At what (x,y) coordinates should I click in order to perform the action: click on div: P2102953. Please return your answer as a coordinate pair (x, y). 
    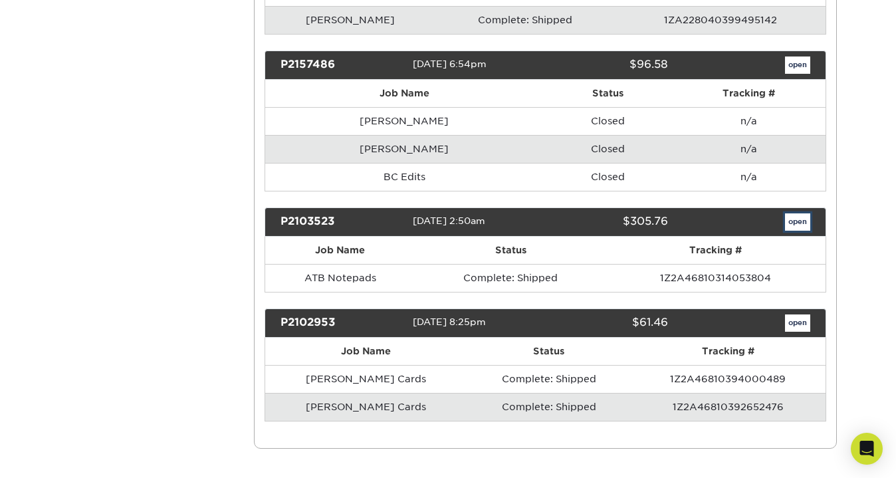
    Looking at the image, I should click on (342, 323).